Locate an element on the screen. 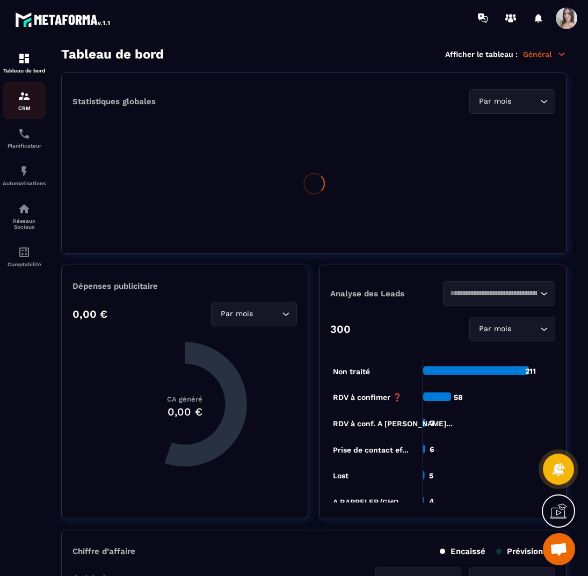 The width and height of the screenshot is (588, 576). a: formationformationTableau de bord is located at coordinates (24, 63).